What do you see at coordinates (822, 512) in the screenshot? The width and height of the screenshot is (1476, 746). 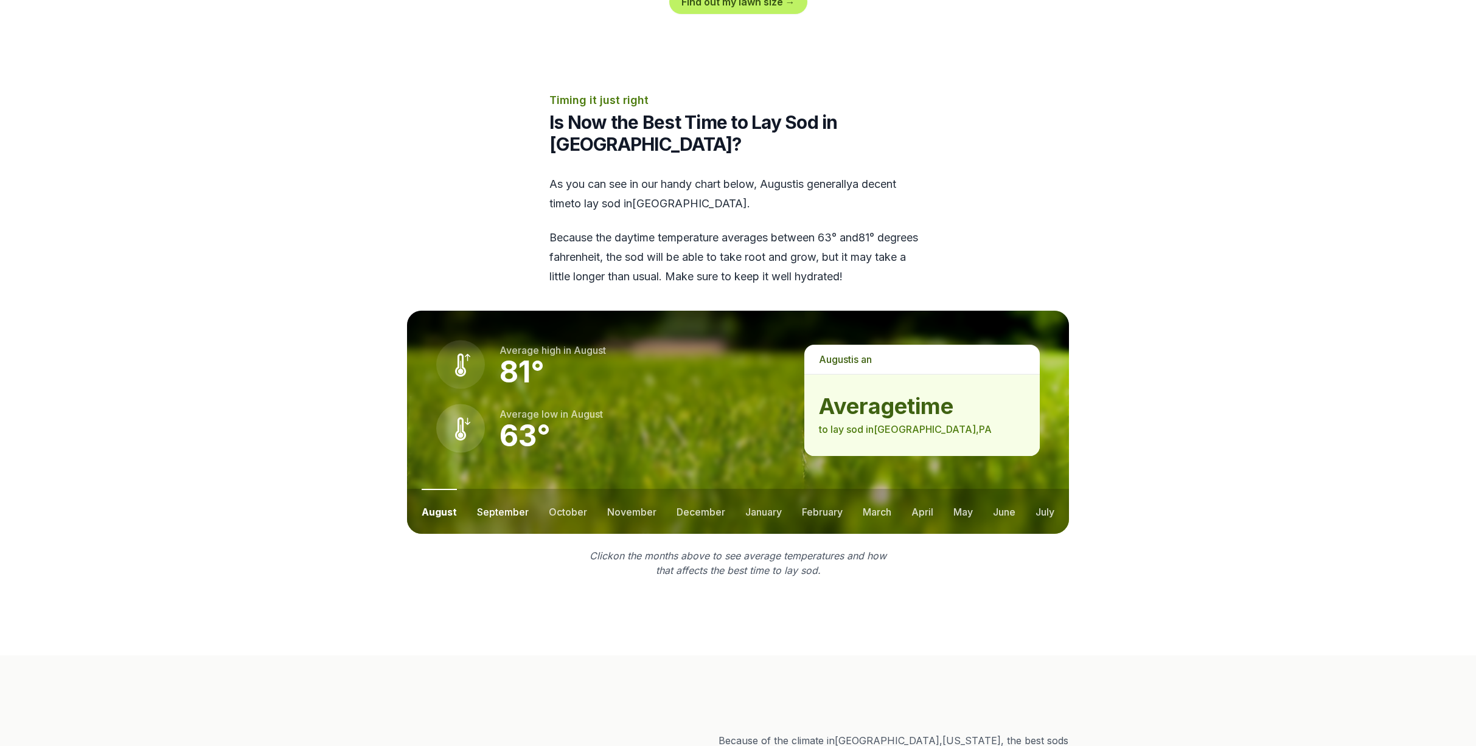 I see `button: february` at bounding box center [822, 512].